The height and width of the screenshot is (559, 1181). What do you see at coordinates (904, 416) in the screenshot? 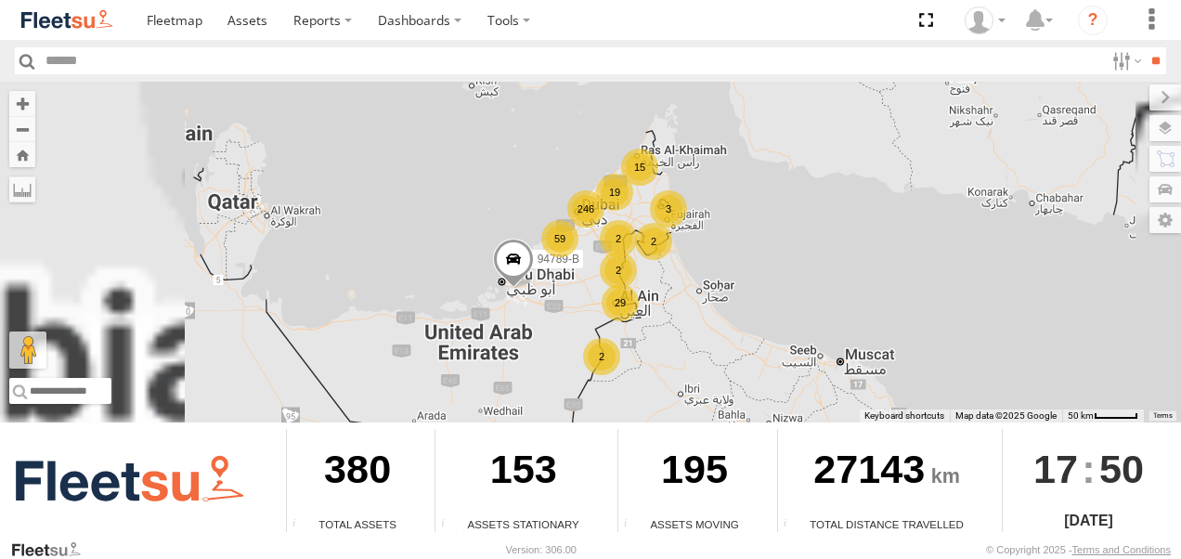
I see `button: Keyboard shortcuts` at bounding box center [904, 416].